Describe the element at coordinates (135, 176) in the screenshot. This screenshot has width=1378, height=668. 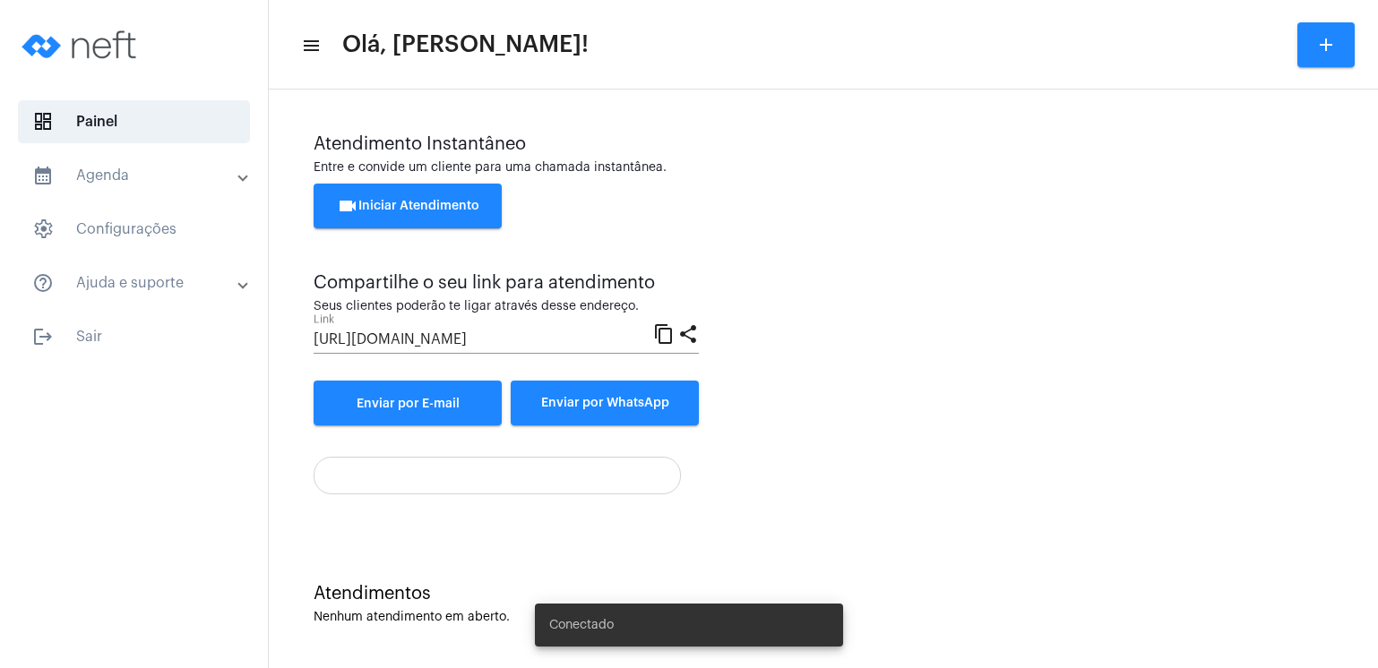
I see `mat-panel-title: Agenda` at that location.